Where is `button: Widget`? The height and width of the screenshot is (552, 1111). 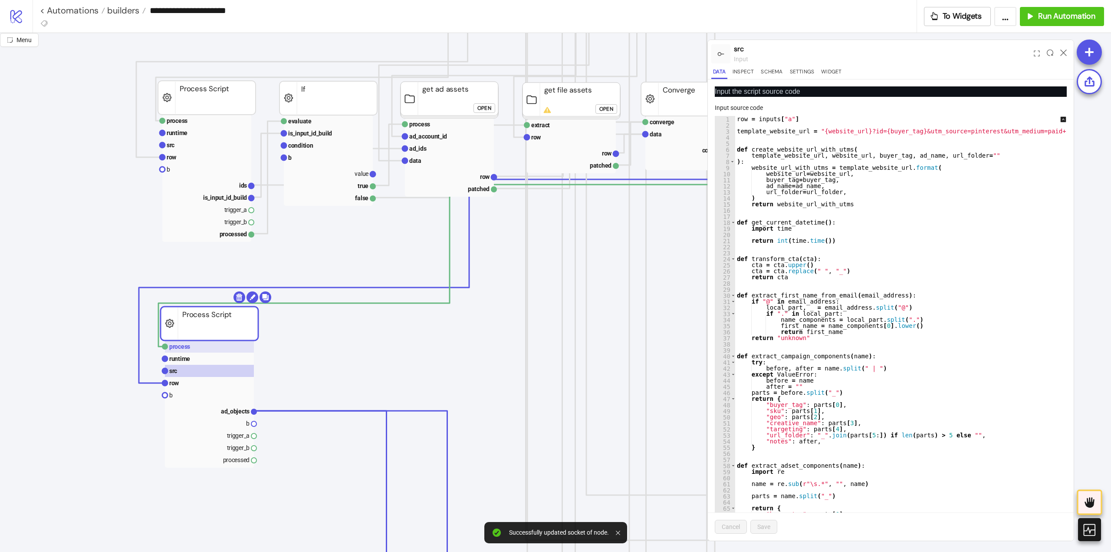 button: Widget is located at coordinates (831, 73).